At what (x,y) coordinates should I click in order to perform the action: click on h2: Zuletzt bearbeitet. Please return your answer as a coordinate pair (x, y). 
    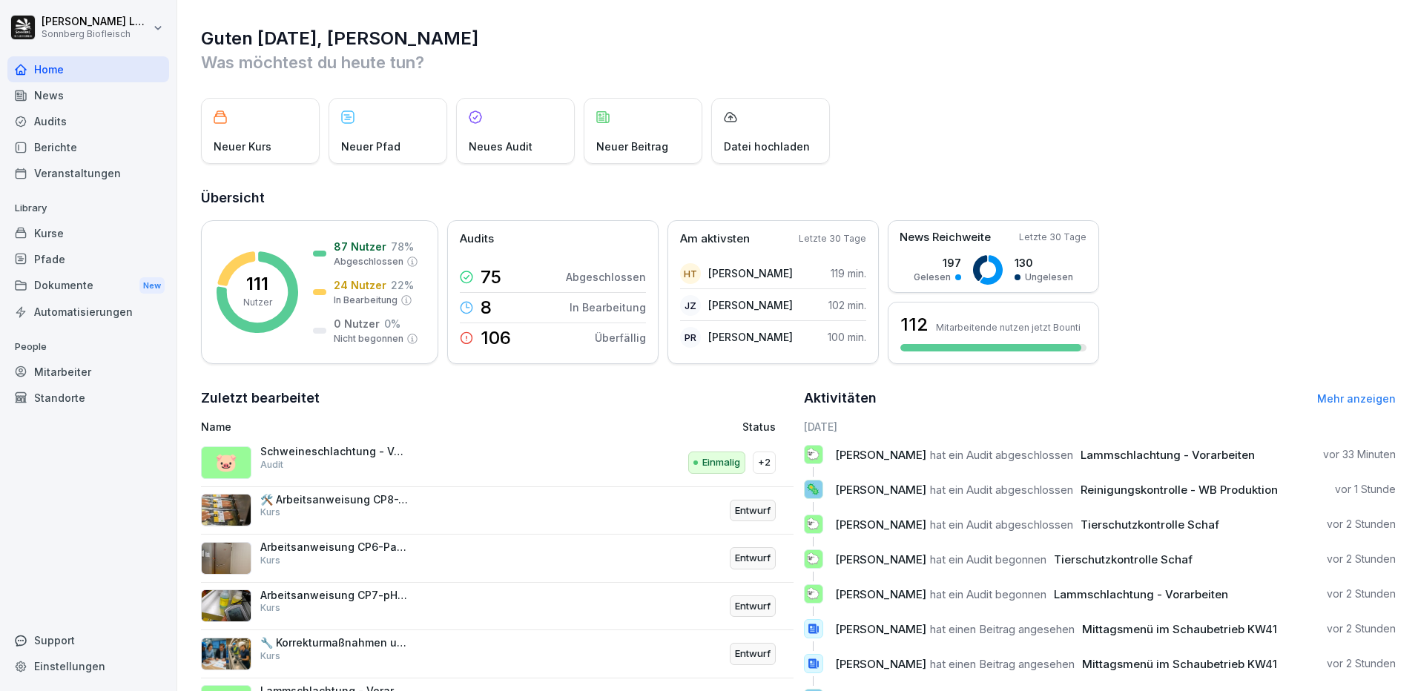
    Looking at the image, I should click on (497, 398).